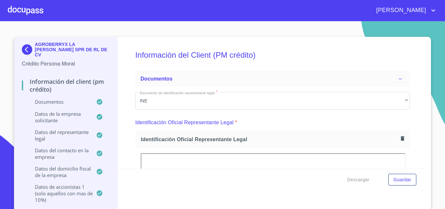 The width and height of the screenshot is (445, 209). I want to click on button: Guardar, so click(402, 179).